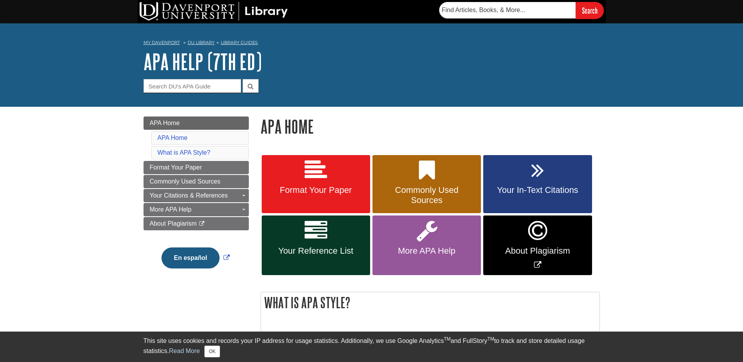 This screenshot has height=362, width=743. I want to click on h2: What is APA Style?, so click(430, 303).